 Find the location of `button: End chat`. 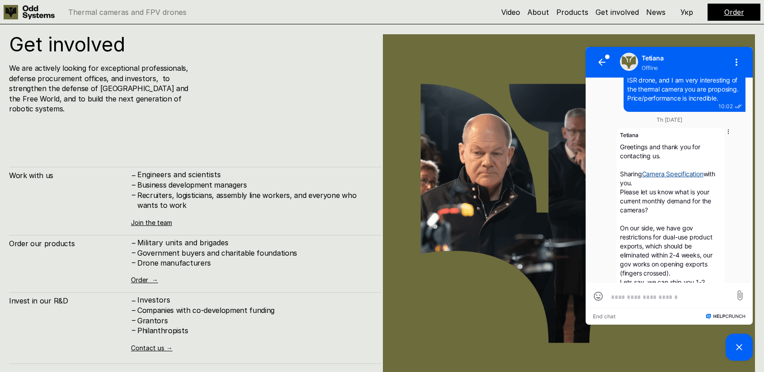

button: End chat is located at coordinates (21, 272).